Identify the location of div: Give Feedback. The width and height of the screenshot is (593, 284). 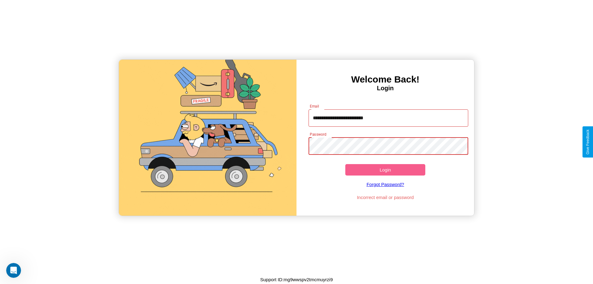
(587, 142).